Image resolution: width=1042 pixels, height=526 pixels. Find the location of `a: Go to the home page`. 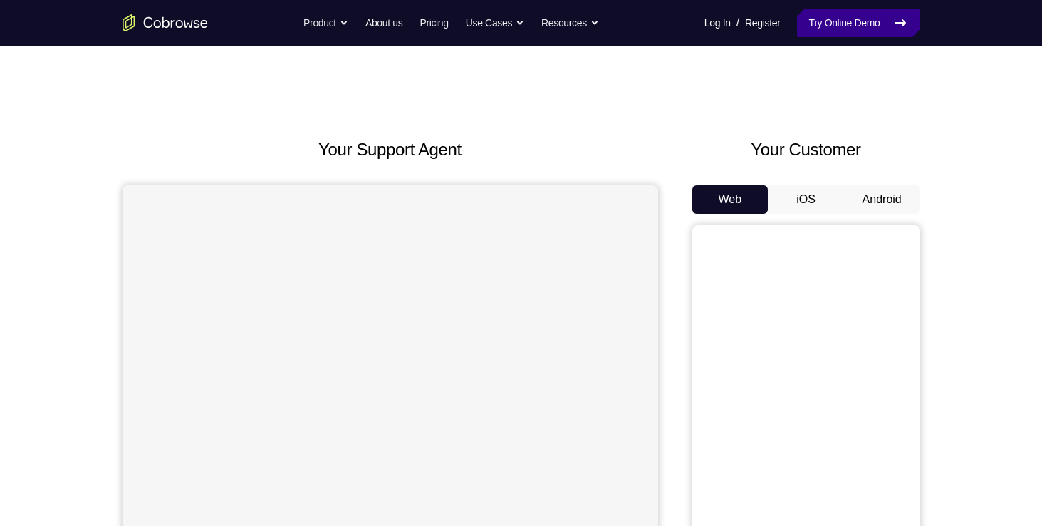

a: Go to the home page is located at coordinates (165, 23).